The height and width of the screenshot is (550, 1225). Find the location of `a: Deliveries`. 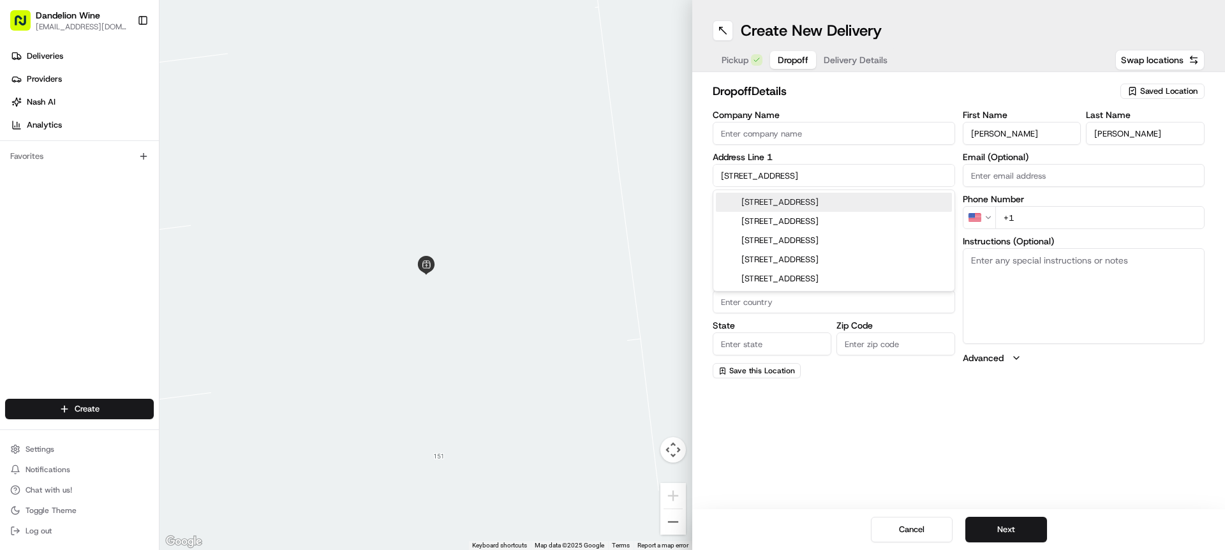

a: Deliveries is located at coordinates (82, 56).